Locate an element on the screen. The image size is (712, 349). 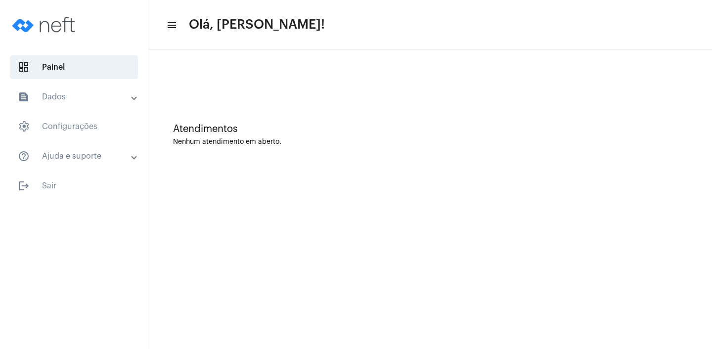
mat-expansion-panel-header: sidenav iconAjuda e suporte is located at coordinates (77, 156).